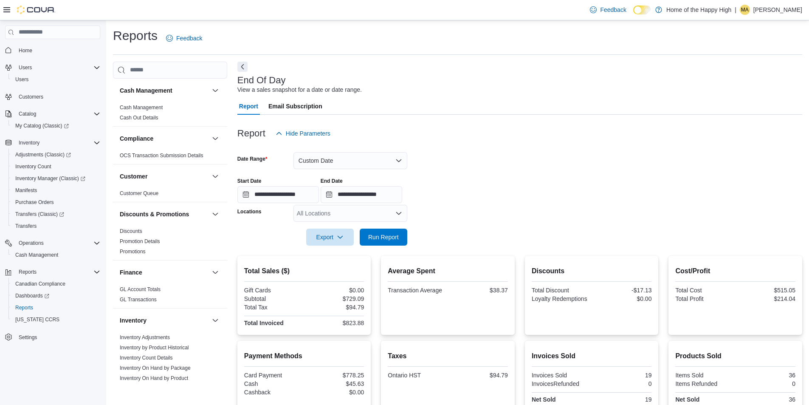 This screenshot has height=405, width=809. What do you see at coordinates (273, 375) in the screenshot?
I see `div: Card Payment` at bounding box center [273, 375].